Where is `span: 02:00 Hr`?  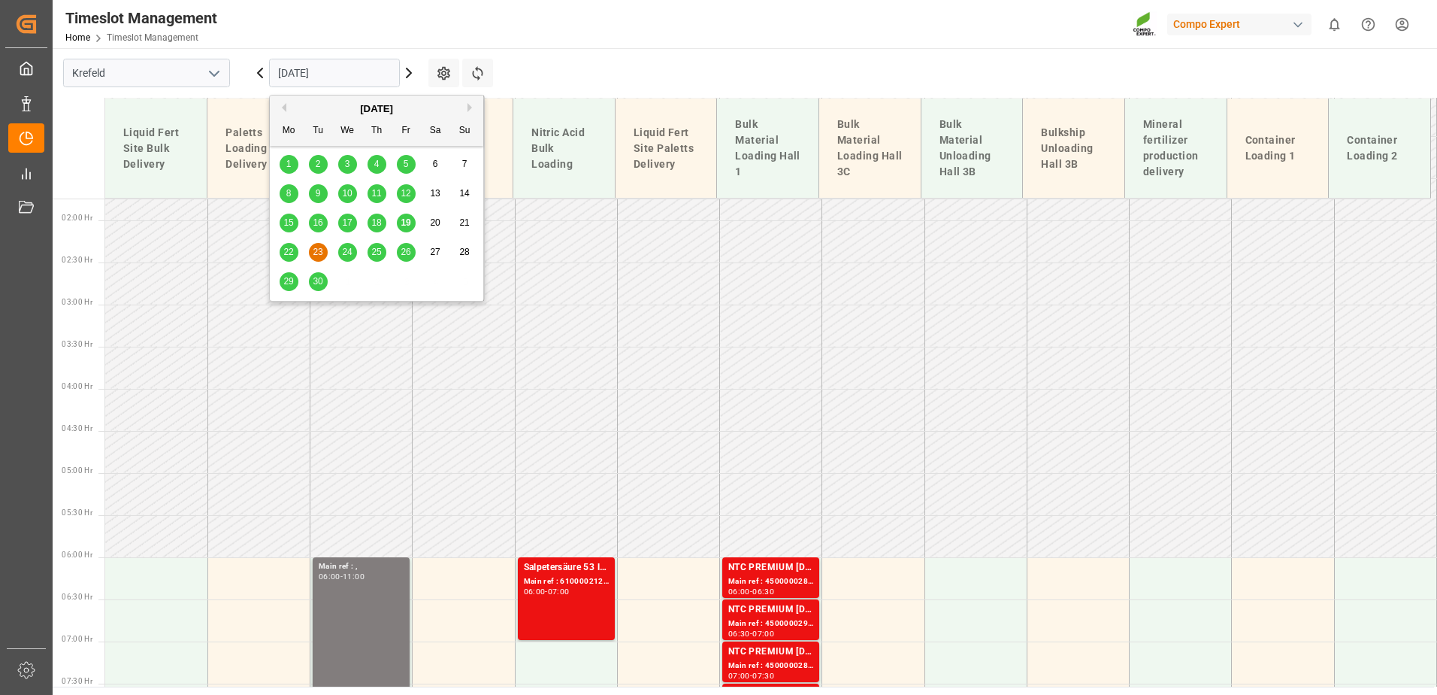
span: 02:00 Hr is located at coordinates (77, 217).